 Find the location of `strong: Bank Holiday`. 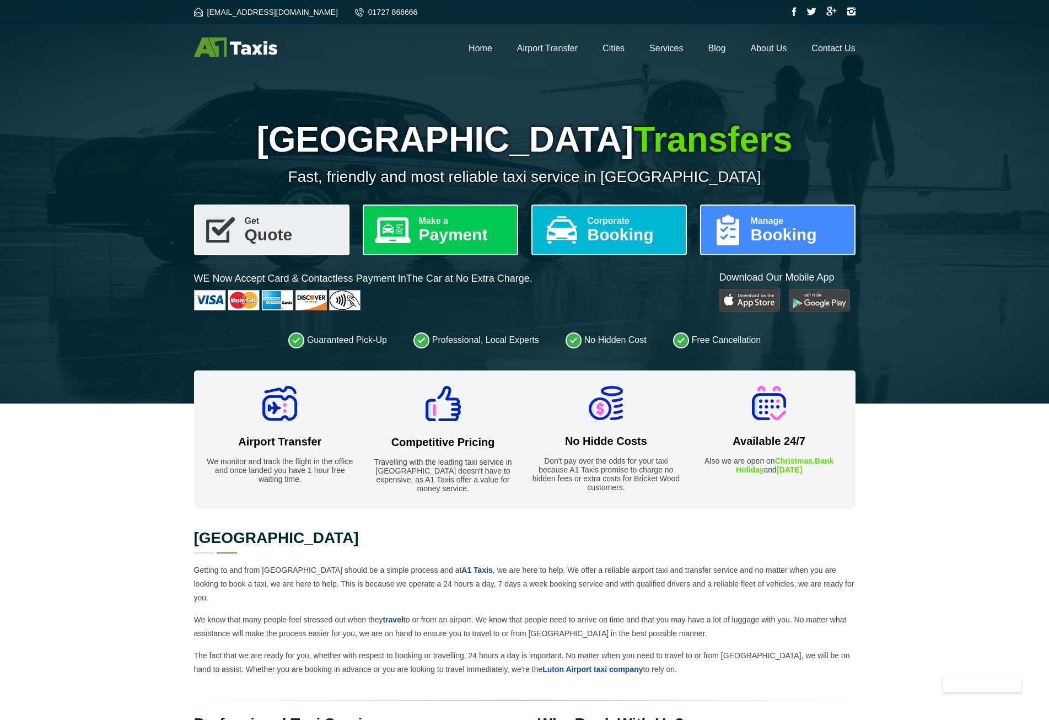

strong: Bank Holiday is located at coordinates (784, 465).